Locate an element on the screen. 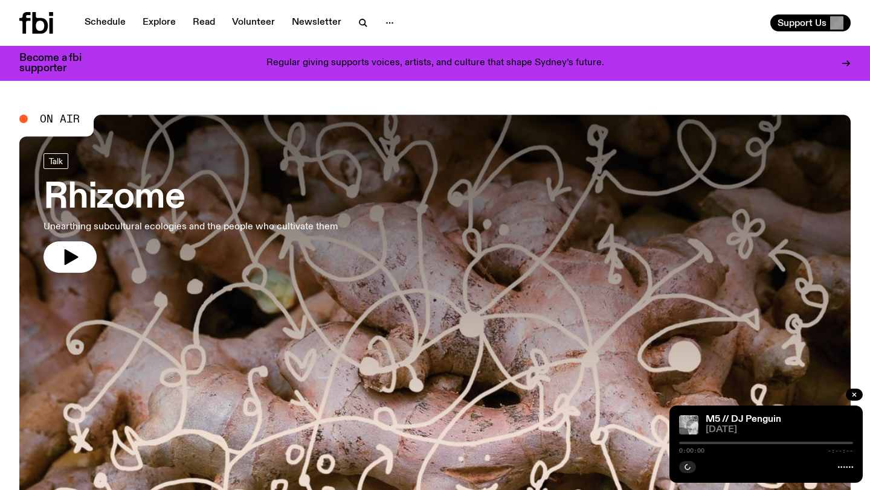  button: Support Us is located at coordinates (810, 23).